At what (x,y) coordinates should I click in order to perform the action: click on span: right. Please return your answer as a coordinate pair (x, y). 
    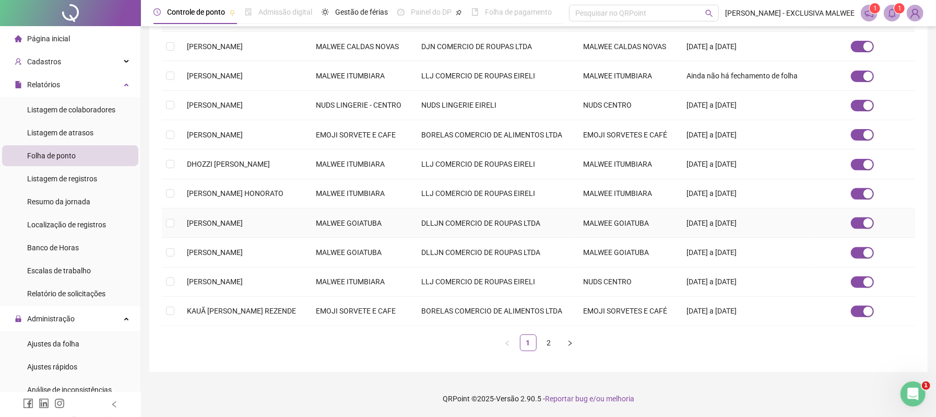
    Looking at the image, I should click on (570, 343).